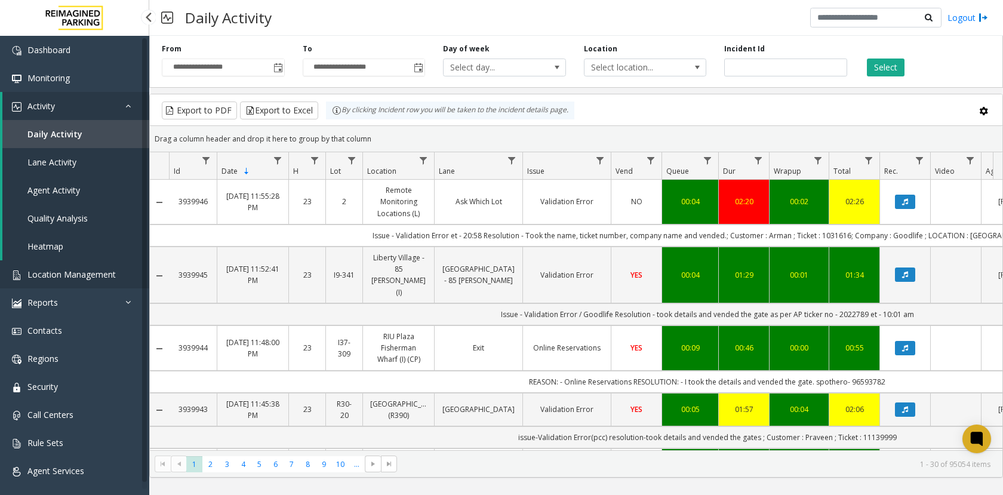 The width and height of the screenshot is (1003, 495). I want to click on span: Regions, so click(43, 358).